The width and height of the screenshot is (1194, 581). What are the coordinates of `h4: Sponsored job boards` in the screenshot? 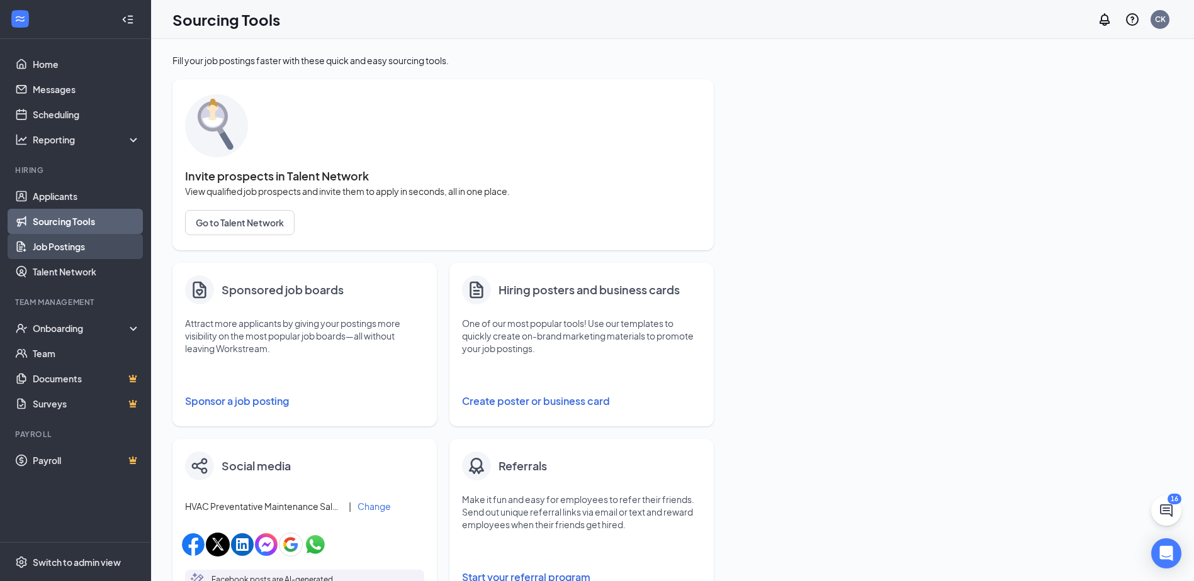 It's located at (283, 290).